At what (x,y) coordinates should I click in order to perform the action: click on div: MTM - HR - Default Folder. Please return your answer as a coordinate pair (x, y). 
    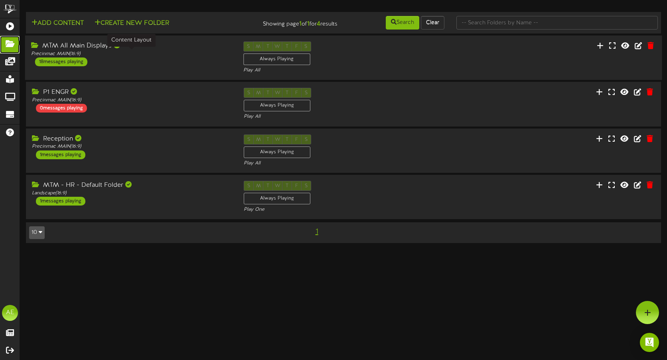
    Looking at the image, I should click on (132, 185).